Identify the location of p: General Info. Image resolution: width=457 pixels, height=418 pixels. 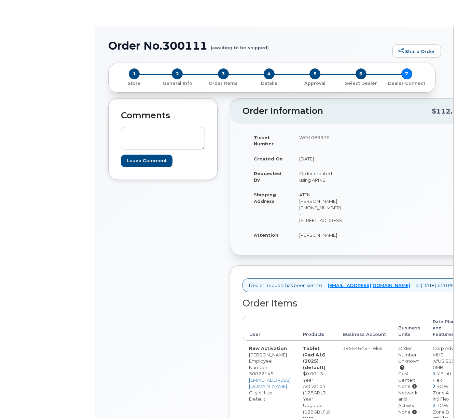
(177, 83).